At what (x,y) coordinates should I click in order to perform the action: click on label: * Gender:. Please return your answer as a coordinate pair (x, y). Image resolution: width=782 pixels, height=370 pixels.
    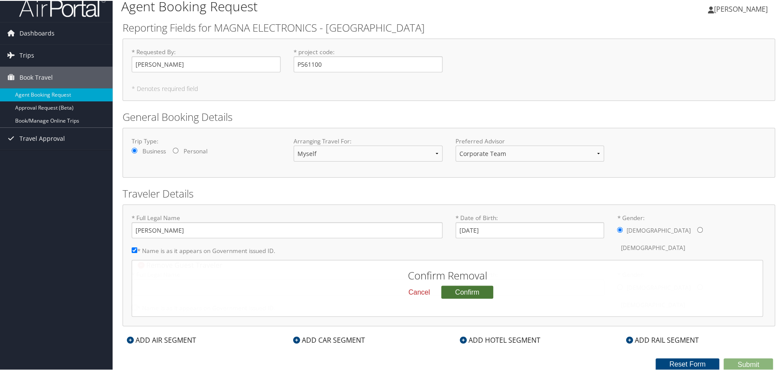
    Looking at the image, I should click on (691, 234).